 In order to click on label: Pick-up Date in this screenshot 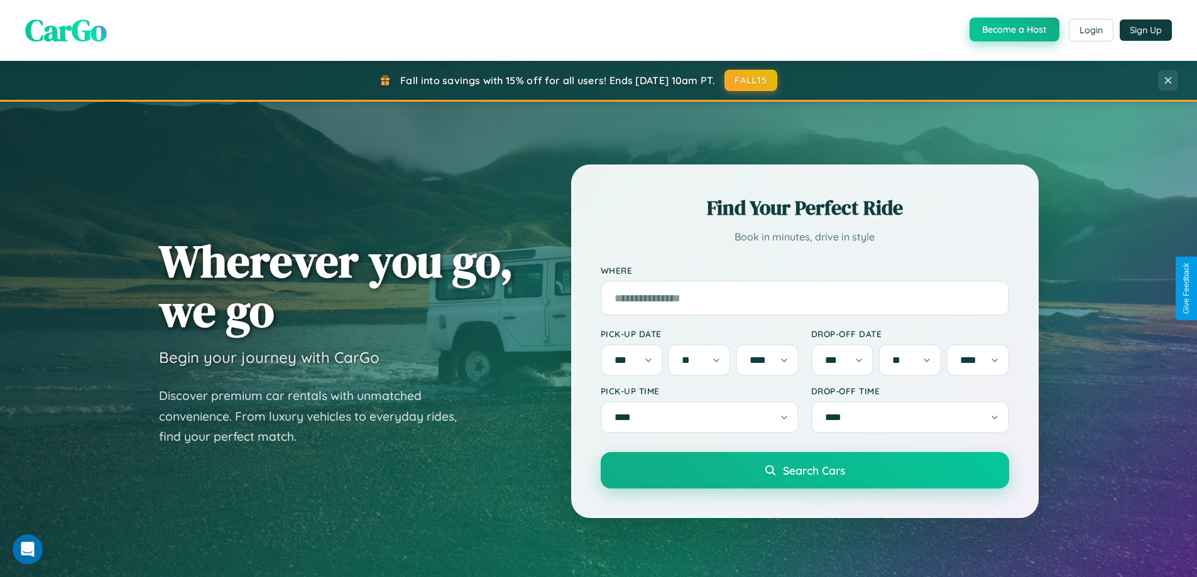, I will do `click(699, 334)`.